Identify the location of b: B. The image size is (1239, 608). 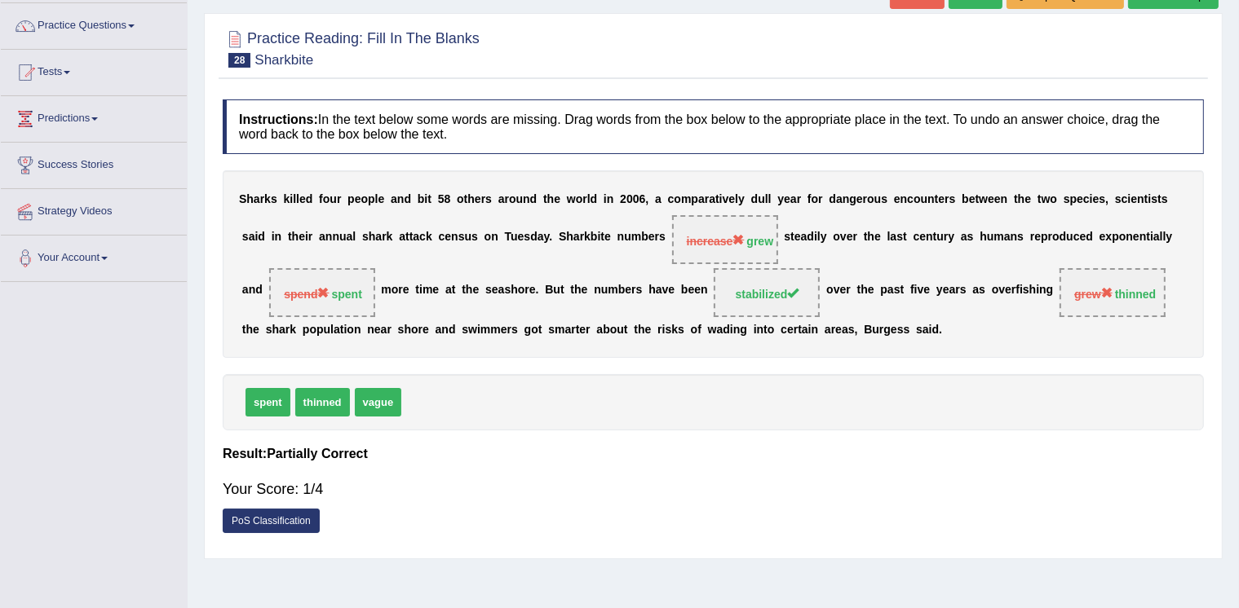
(549, 290).